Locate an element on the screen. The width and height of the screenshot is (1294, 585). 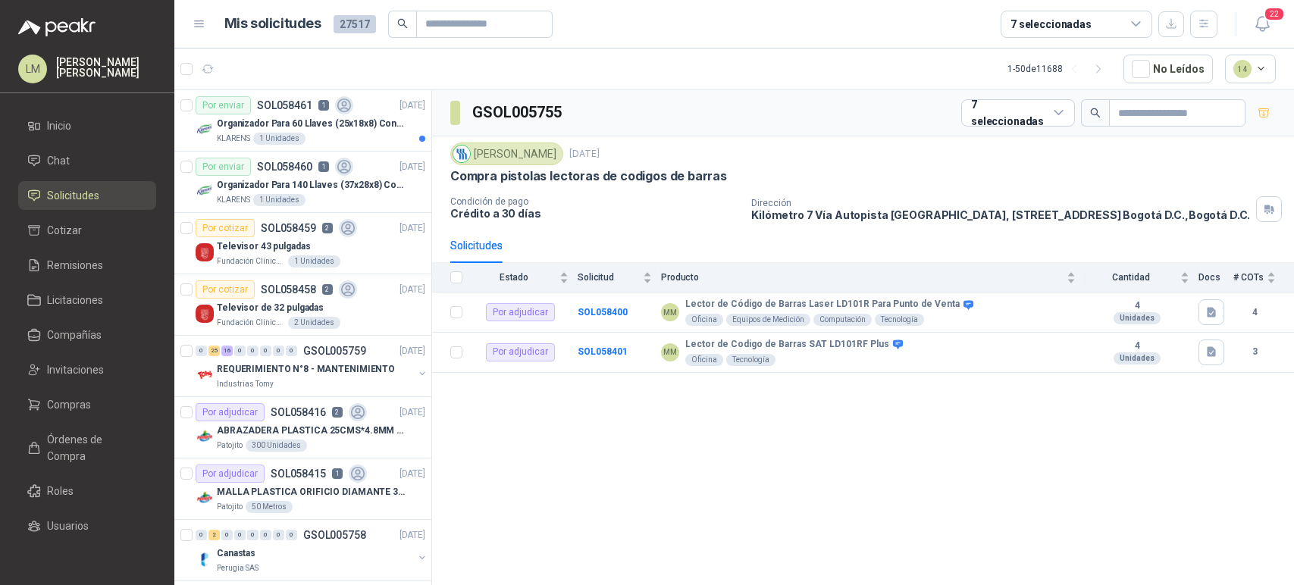
h3: GSOL005755 is located at coordinates (518, 112).